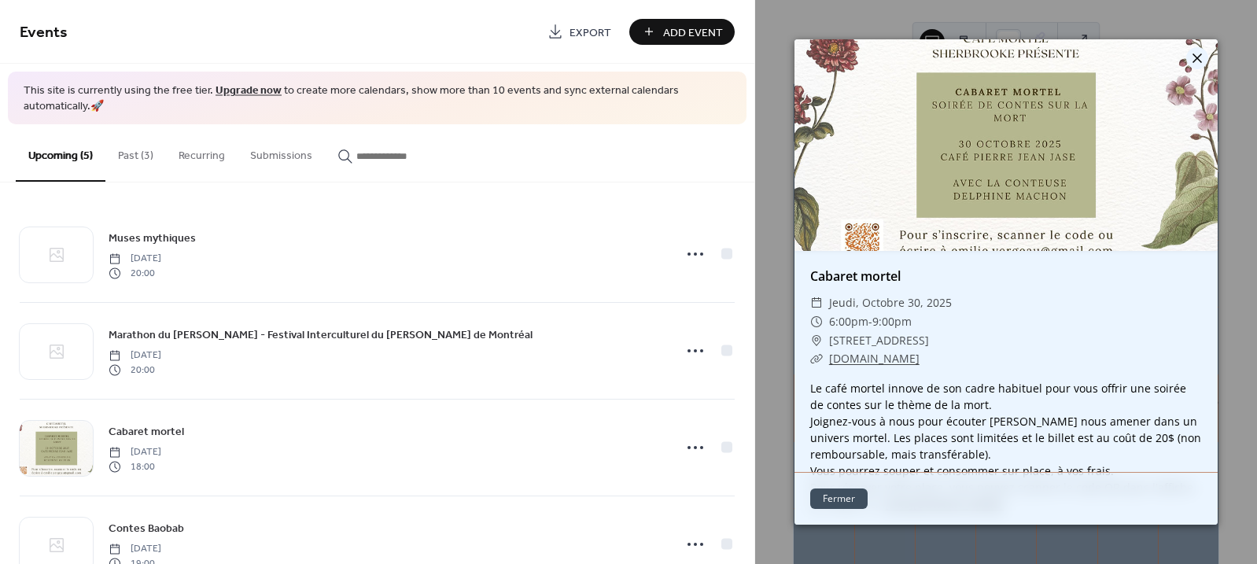  I want to click on a: Muses mythiques, so click(152, 238).